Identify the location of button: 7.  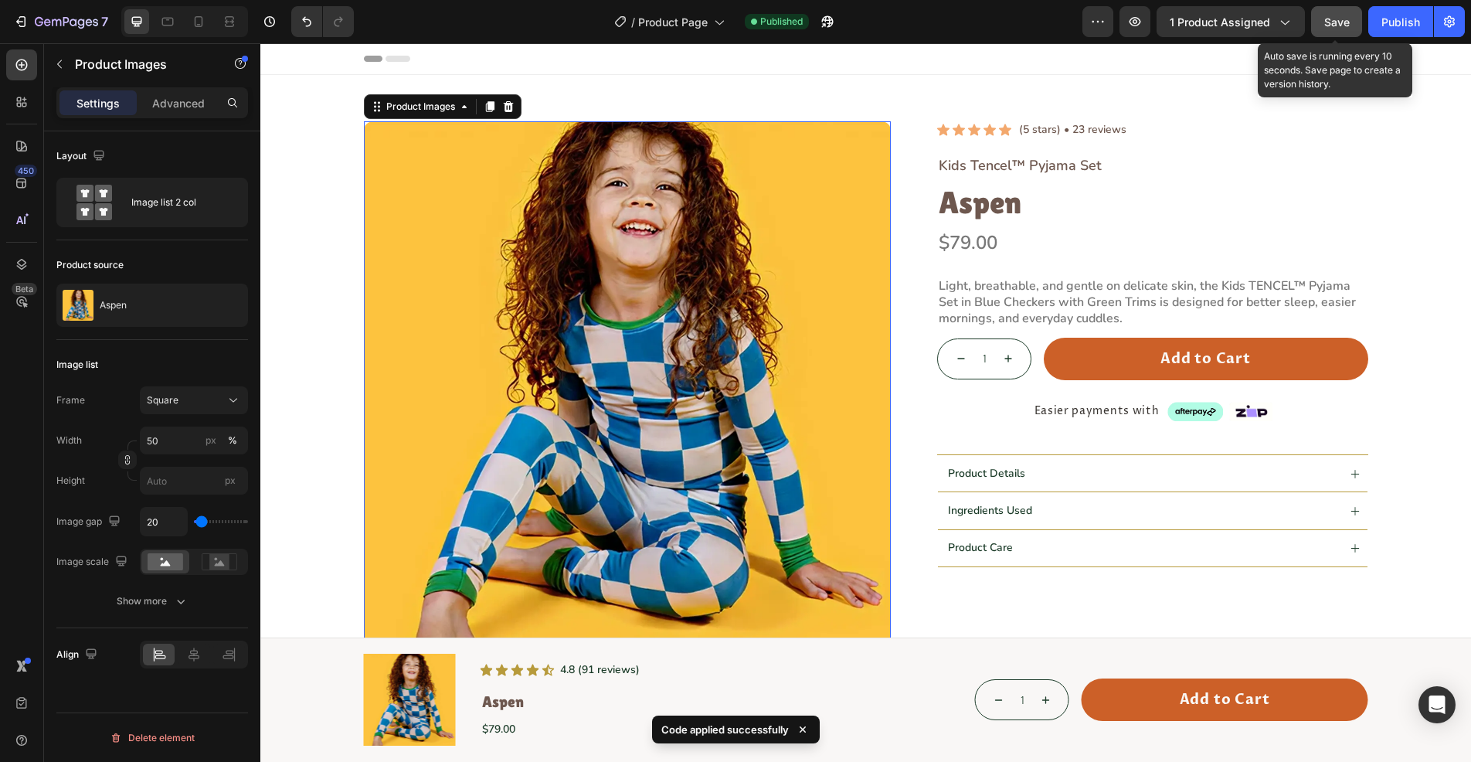
(60, 22).